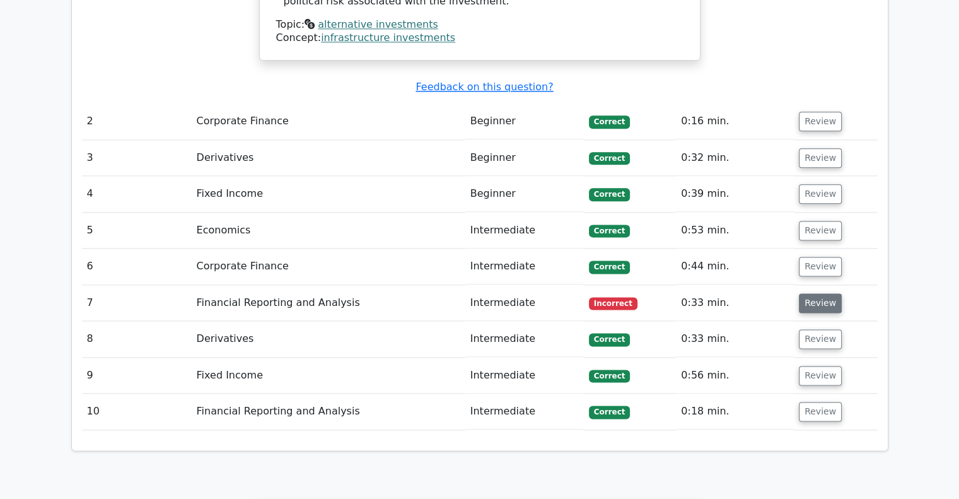  I want to click on a: infrastructure investments, so click(388, 37).